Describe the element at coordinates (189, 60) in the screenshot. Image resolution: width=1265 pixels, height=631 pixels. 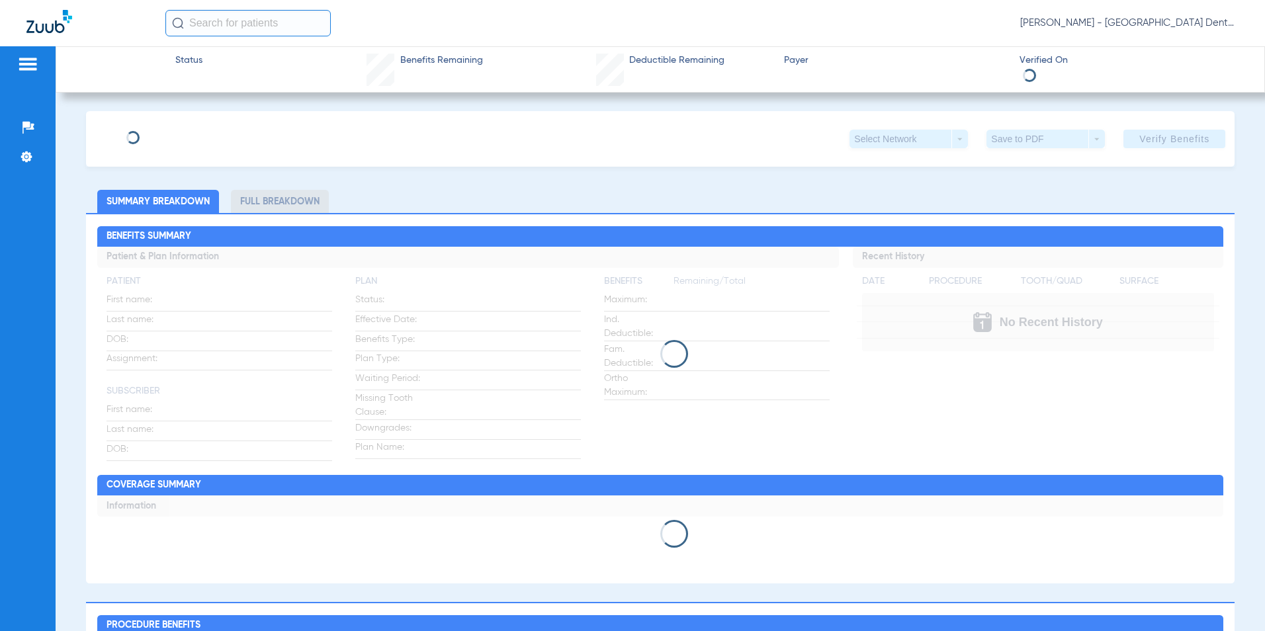
I see `span: Status` at that location.